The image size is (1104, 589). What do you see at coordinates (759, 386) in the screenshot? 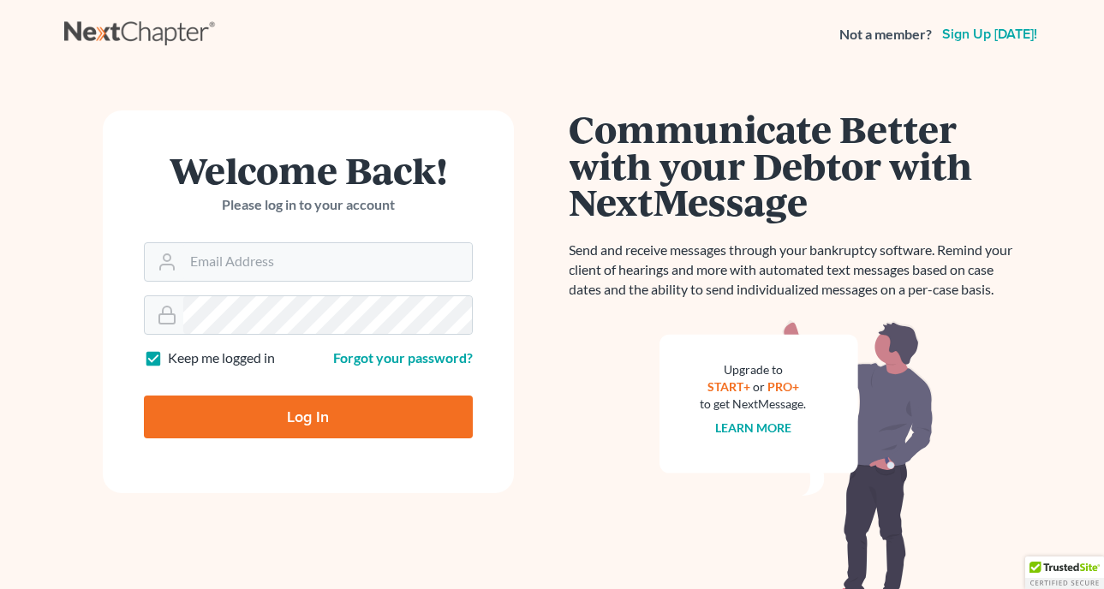
I see `span: or` at bounding box center [759, 386].